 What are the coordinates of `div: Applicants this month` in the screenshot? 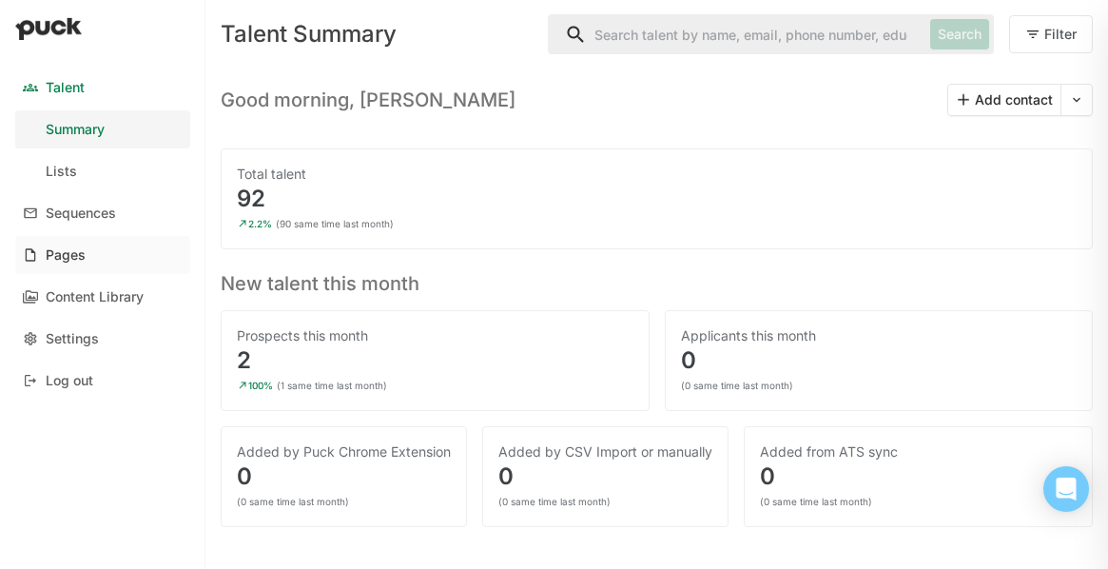 It's located at (879, 336).